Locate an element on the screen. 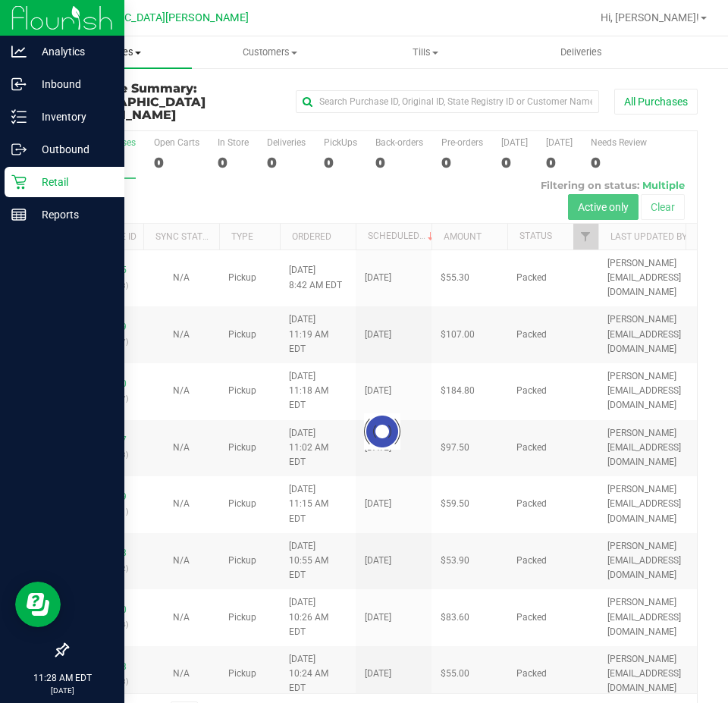  span: Tills is located at coordinates (425, 52).